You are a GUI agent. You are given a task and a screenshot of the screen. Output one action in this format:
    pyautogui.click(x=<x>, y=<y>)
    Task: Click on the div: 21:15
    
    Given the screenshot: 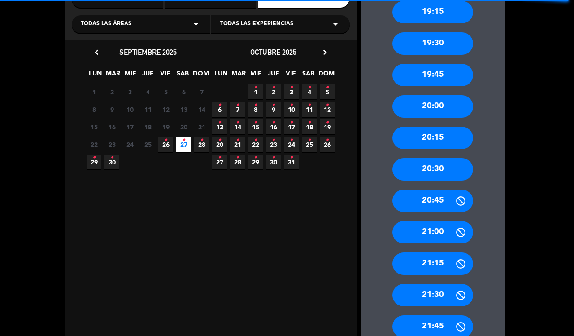 What is the action you would take?
    pyautogui.click(x=433, y=263)
    